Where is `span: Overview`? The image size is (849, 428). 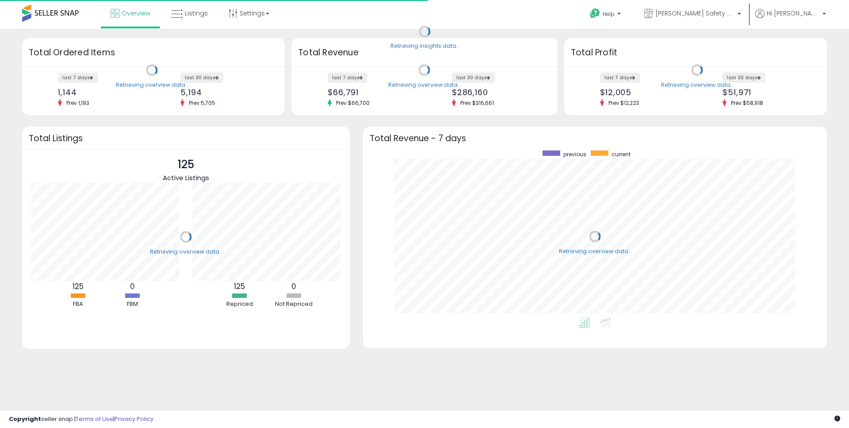
span: Overview is located at coordinates (136, 13).